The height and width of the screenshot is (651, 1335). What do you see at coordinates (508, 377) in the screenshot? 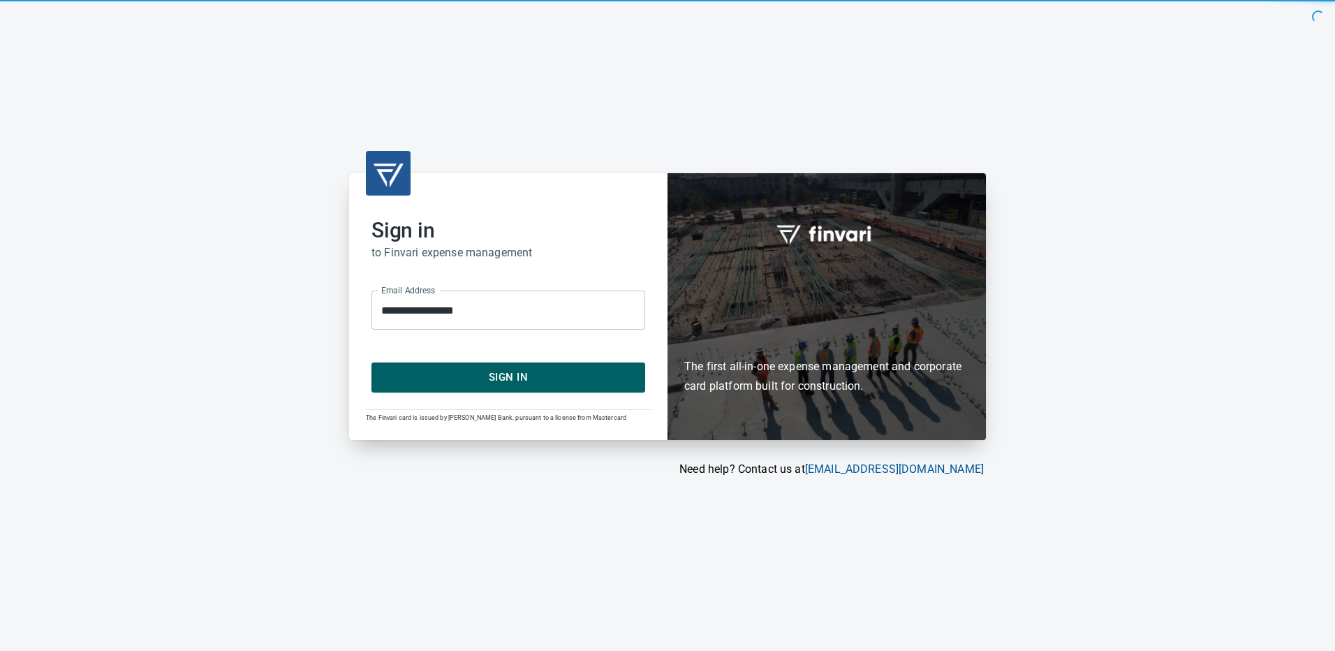
I see `span: Sign In` at bounding box center [508, 377].